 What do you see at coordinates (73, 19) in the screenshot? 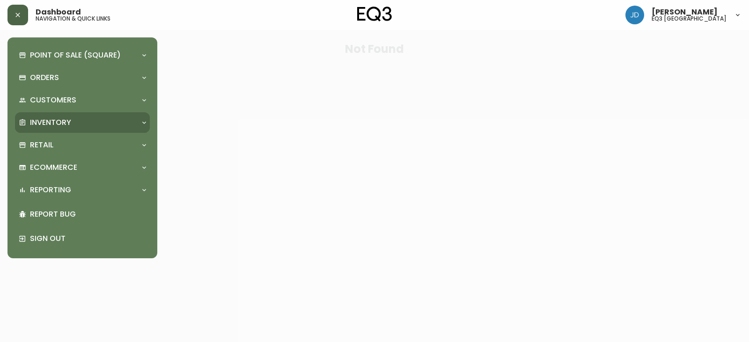
I see `h5: navigation & quick links` at bounding box center [73, 19].